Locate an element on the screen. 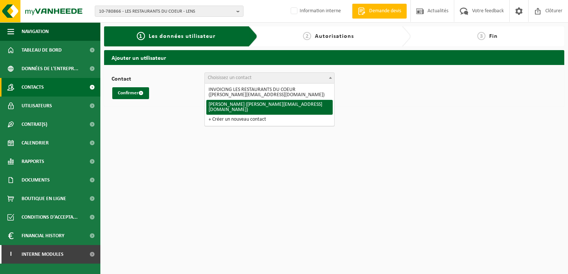 The width and height of the screenshot is (568, 274). span: Interne modules is located at coordinates (42, 255).